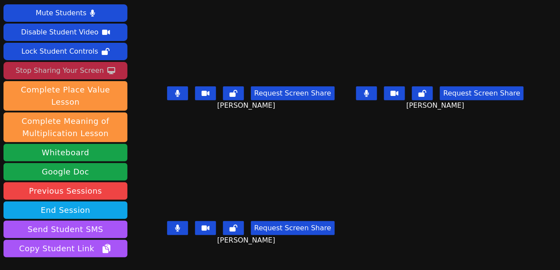 The image size is (560, 270). What do you see at coordinates (66, 128) in the screenshot?
I see `button: Complete Meaning of Multiplication Lesson` at bounding box center [66, 128].